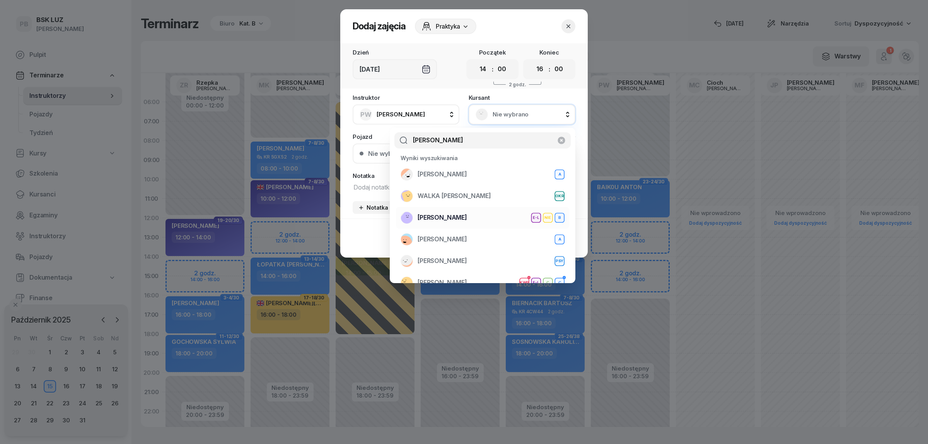 The image size is (928, 444). Describe the element at coordinates (524, 283) in the screenshot. I see `button: KWP` at that location.